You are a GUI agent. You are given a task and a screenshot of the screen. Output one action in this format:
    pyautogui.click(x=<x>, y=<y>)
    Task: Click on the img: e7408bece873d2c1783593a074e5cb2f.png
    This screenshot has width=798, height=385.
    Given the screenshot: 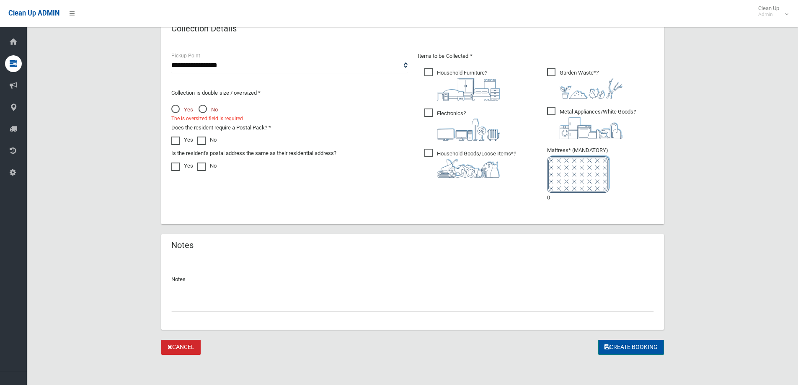 What is the action you would take?
    pyautogui.click(x=578, y=174)
    